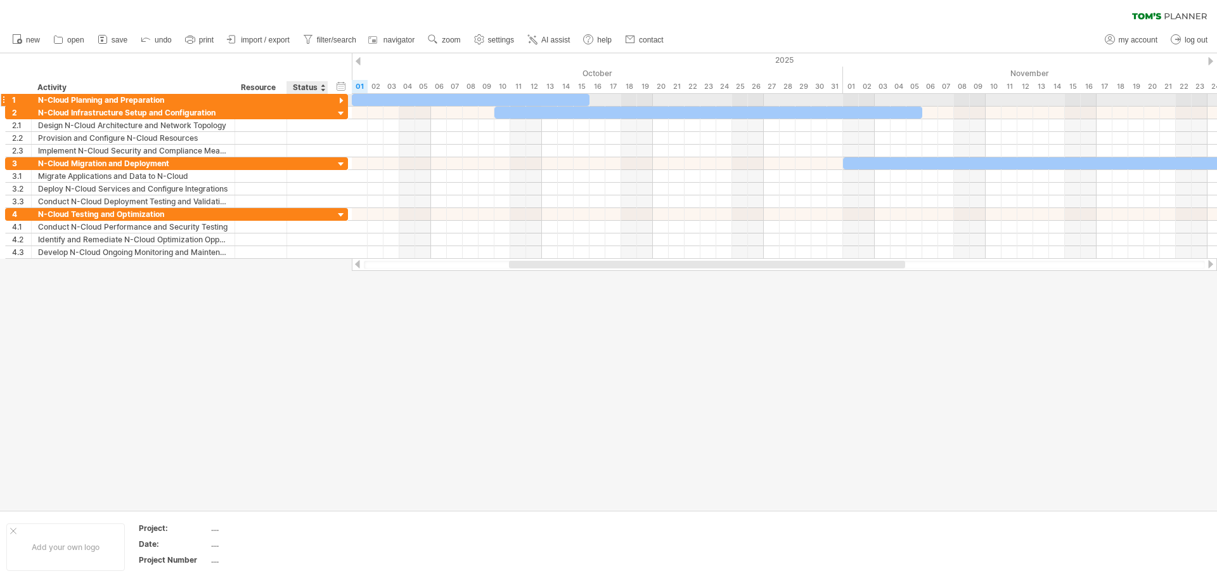  Describe the element at coordinates (946, 86) in the screenshot. I see `div: Friday, 7 November 2025` at that location.